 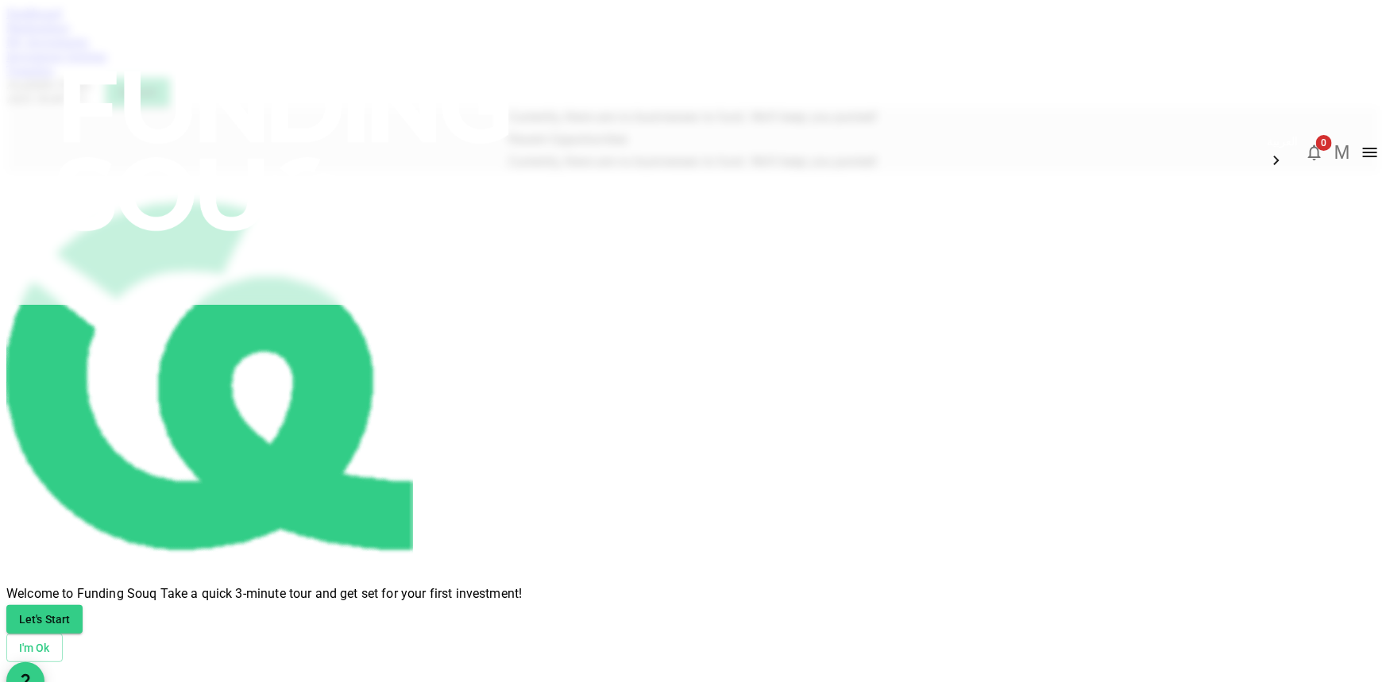 What do you see at coordinates (34, 648) in the screenshot?
I see `button: I'm Ok` at bounding box center [34, 648].